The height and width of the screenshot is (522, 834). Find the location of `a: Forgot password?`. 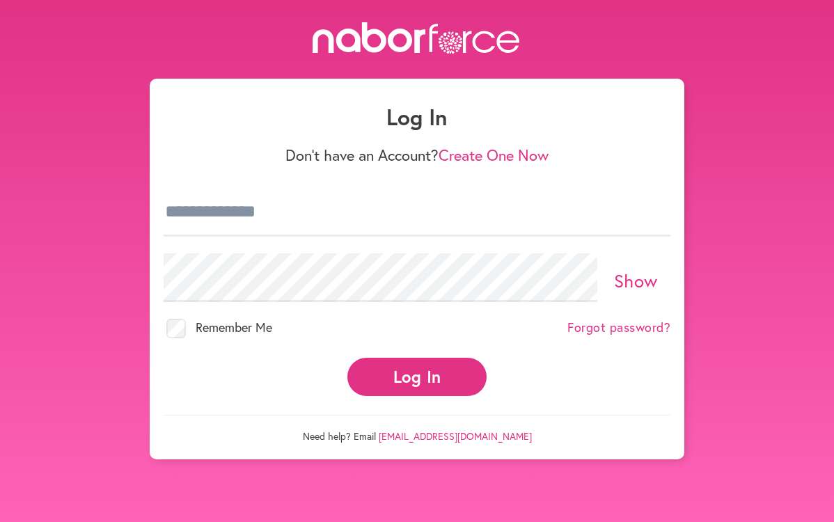

a: Forgot password? is located at coordinates (619, 328).